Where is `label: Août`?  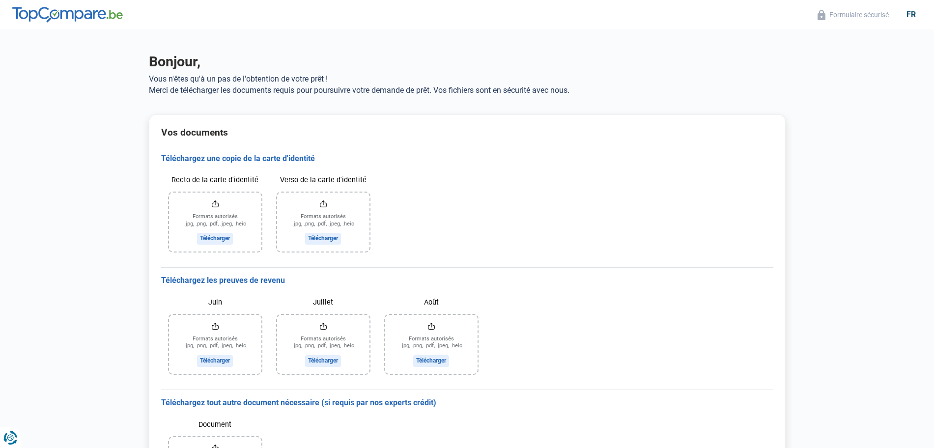
label: Août is located at coordinates (432, 302).